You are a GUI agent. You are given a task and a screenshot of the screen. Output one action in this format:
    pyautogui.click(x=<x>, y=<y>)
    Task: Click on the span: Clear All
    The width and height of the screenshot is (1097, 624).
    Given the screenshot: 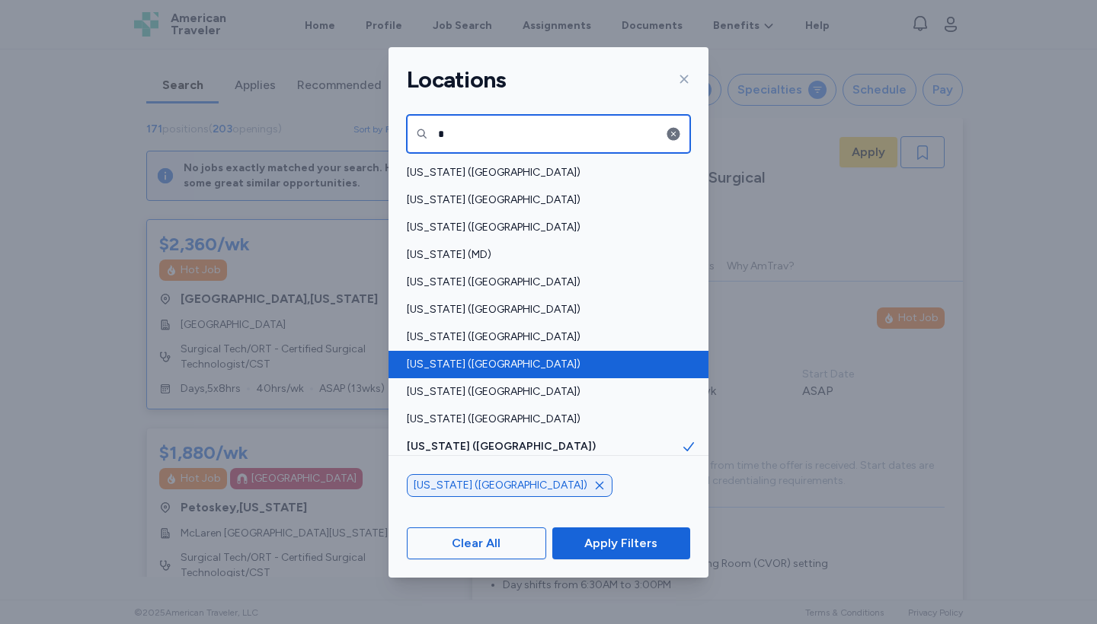 What is the action you would take?
    pyautogui.click(x=476, y=544)
    